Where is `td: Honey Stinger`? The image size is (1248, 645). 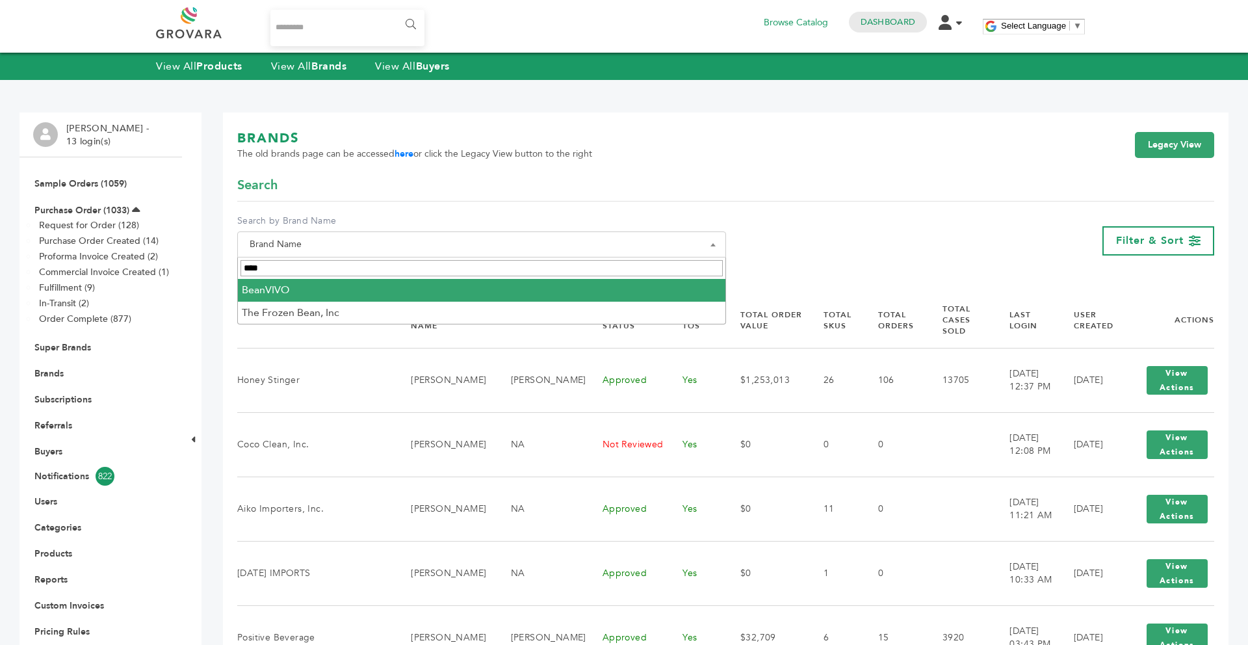
td: Honey Stinger is located at coordinates (316, 380).